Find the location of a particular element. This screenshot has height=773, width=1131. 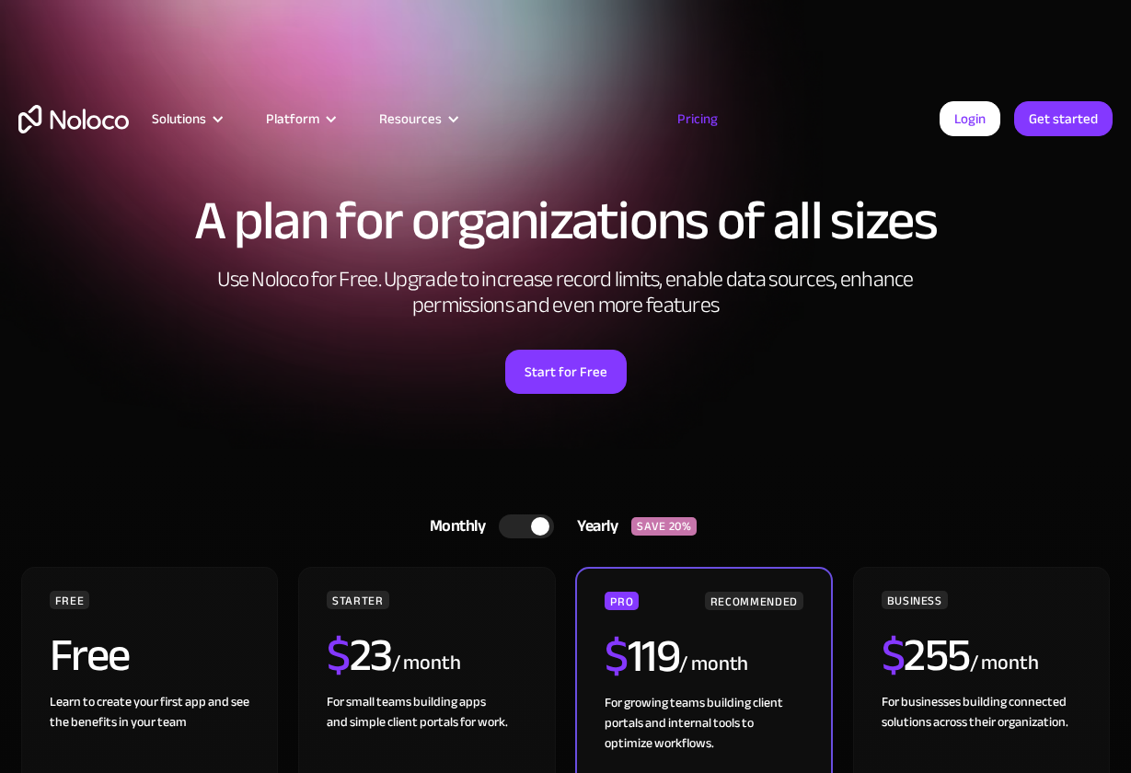

a: Login is located at coordinates (970, 119).